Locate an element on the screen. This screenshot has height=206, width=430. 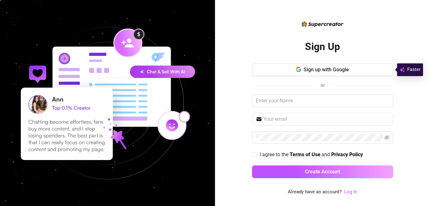
input: Your email is located at coordinates (327, 119).